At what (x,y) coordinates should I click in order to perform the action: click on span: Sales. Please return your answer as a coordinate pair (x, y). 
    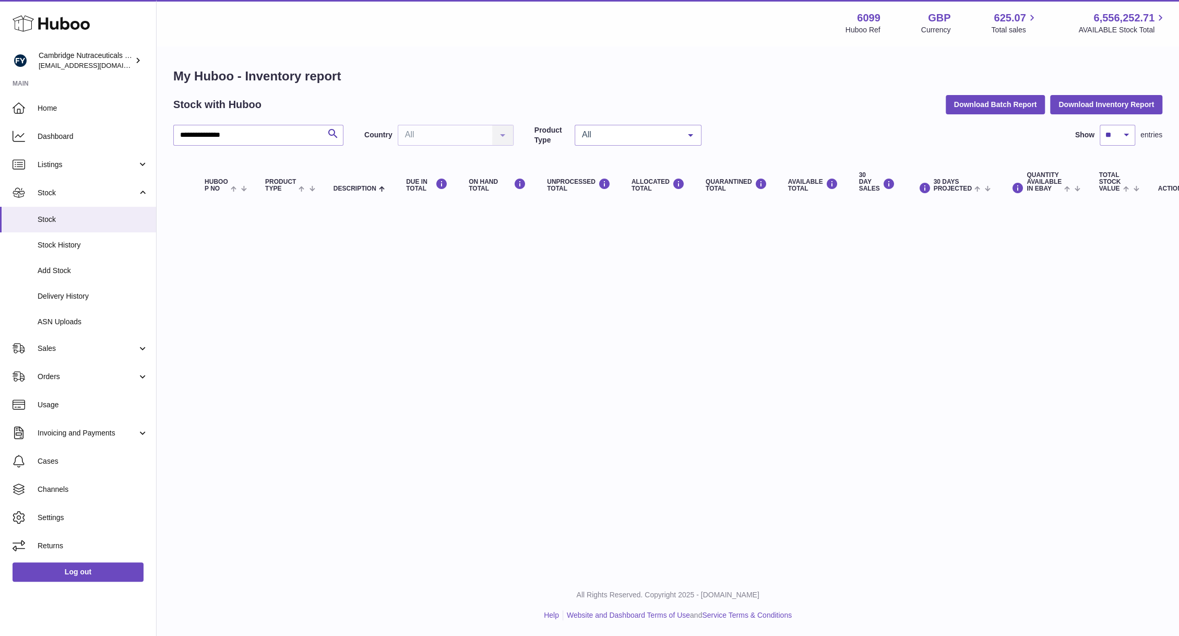
    Looking at the image, I should click on (87, 348).